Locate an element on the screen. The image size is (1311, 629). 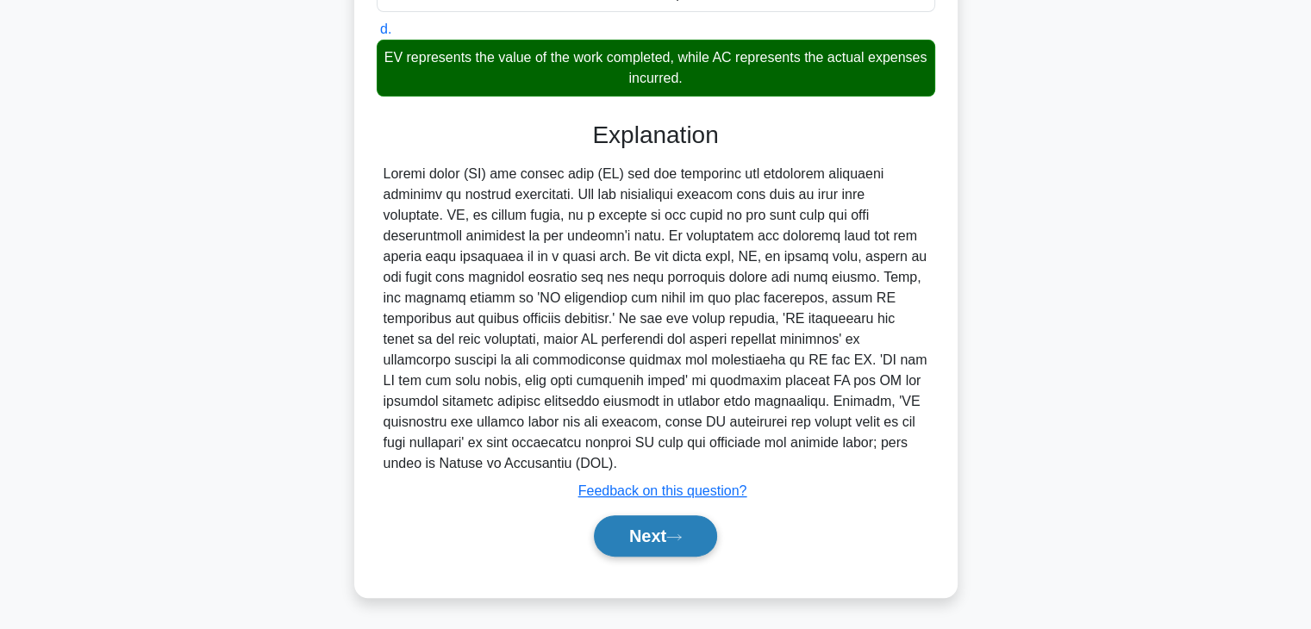
span: d. is located at coordinates (385, 28).